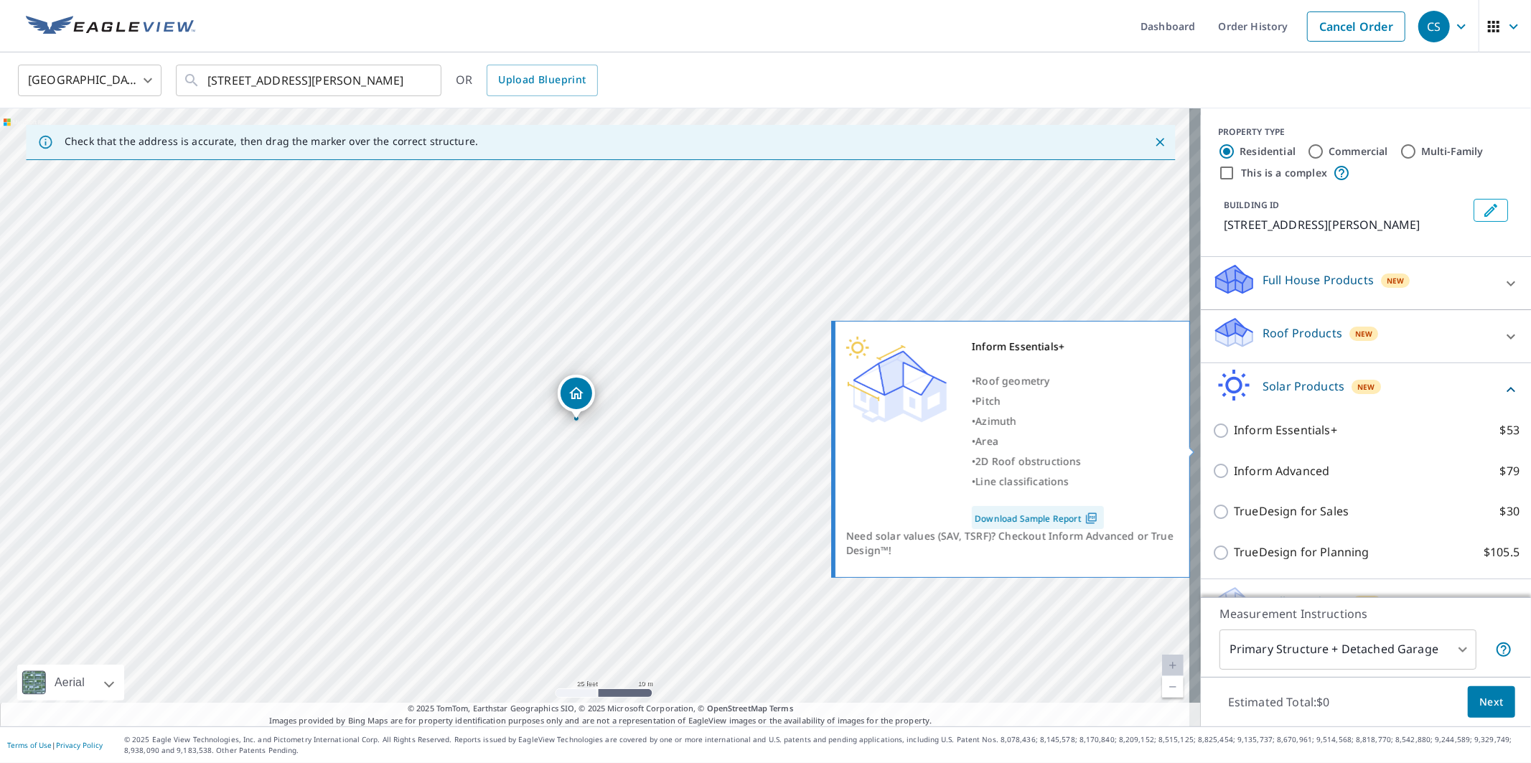 Image resolution: width=1531 pixels, height=763 pixels. Describe the element at coordinates (1358, 151) in the screenshot. I see `label: Commercial` at that location.